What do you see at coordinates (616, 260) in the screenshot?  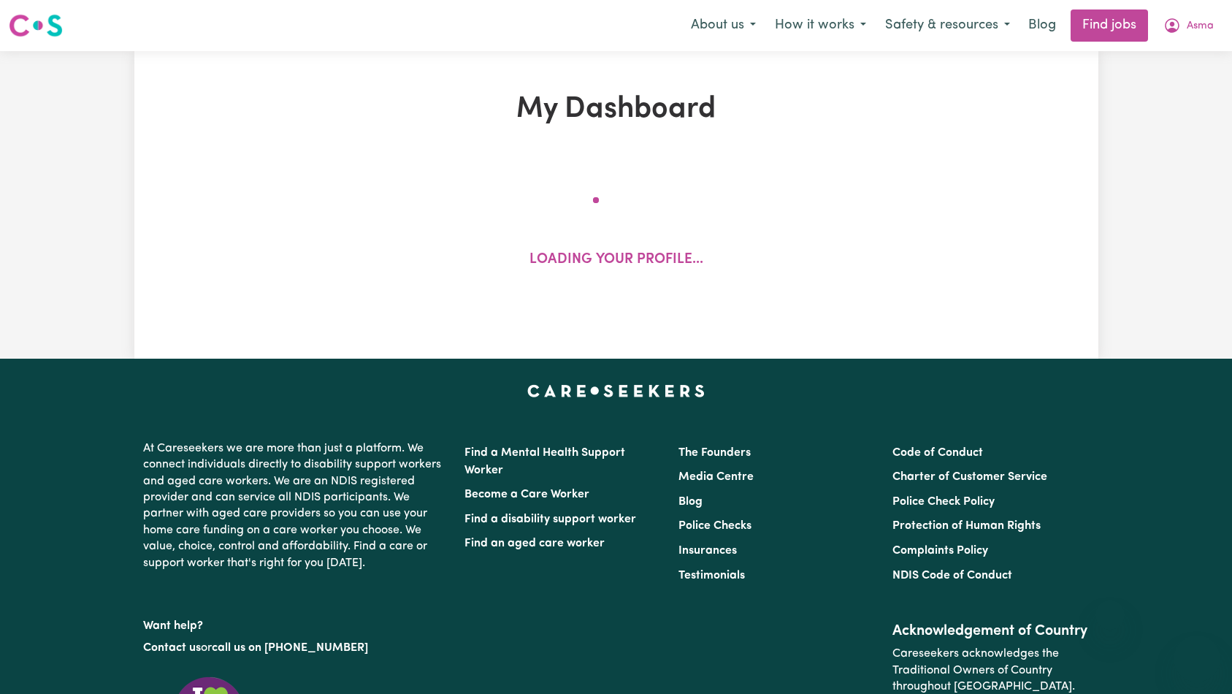 I see `p: Loading your profile...` at bounding box center [616, 260].